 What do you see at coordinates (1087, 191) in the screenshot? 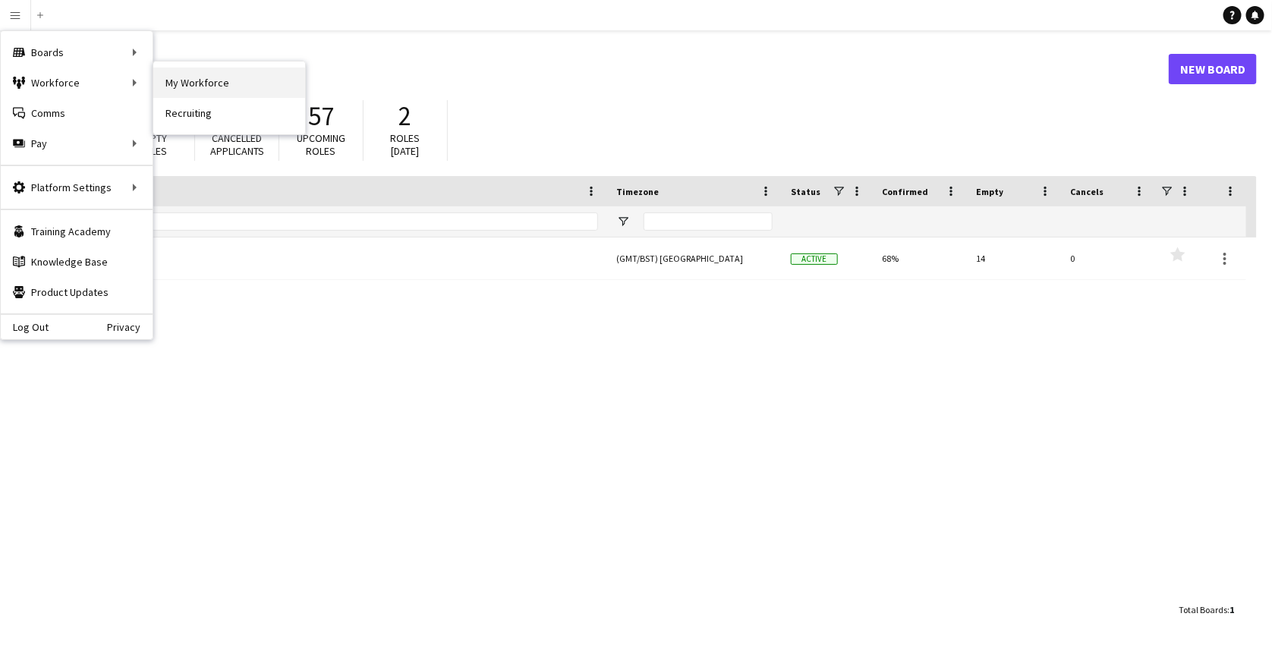
I see `span: Cancels` at bounding box center [1087, 191].